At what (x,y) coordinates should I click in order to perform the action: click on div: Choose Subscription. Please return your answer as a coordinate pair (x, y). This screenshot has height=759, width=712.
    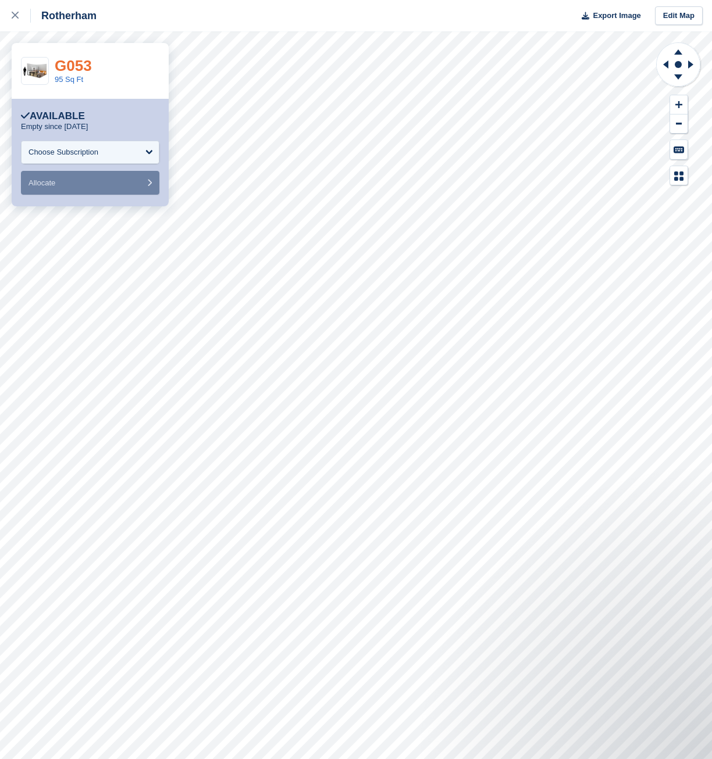
    Looking at the image, I should click on (63, 152).